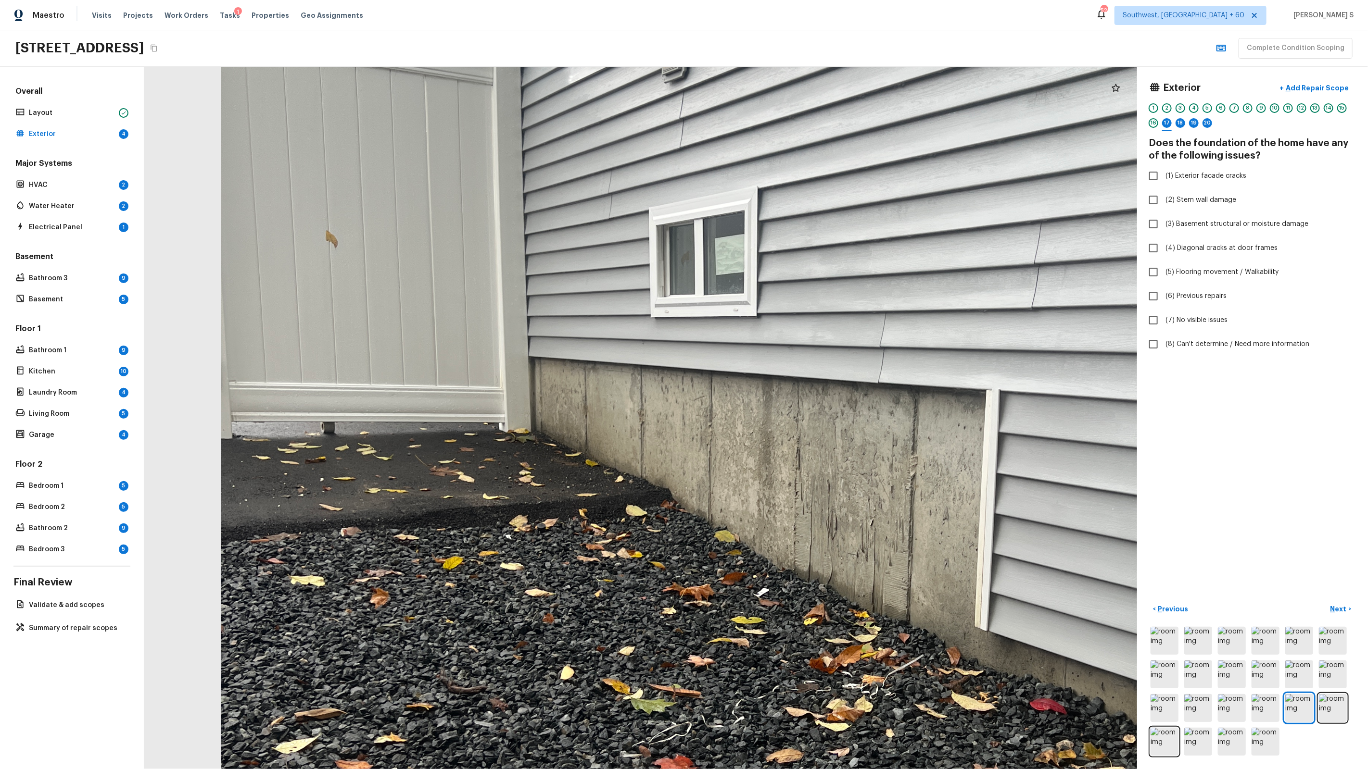 Image resolution: width=1368 pixels, height=769 pixels. I want to click on h4: Does the foundation of the home have any of the following issues?, so click(1252, 150).